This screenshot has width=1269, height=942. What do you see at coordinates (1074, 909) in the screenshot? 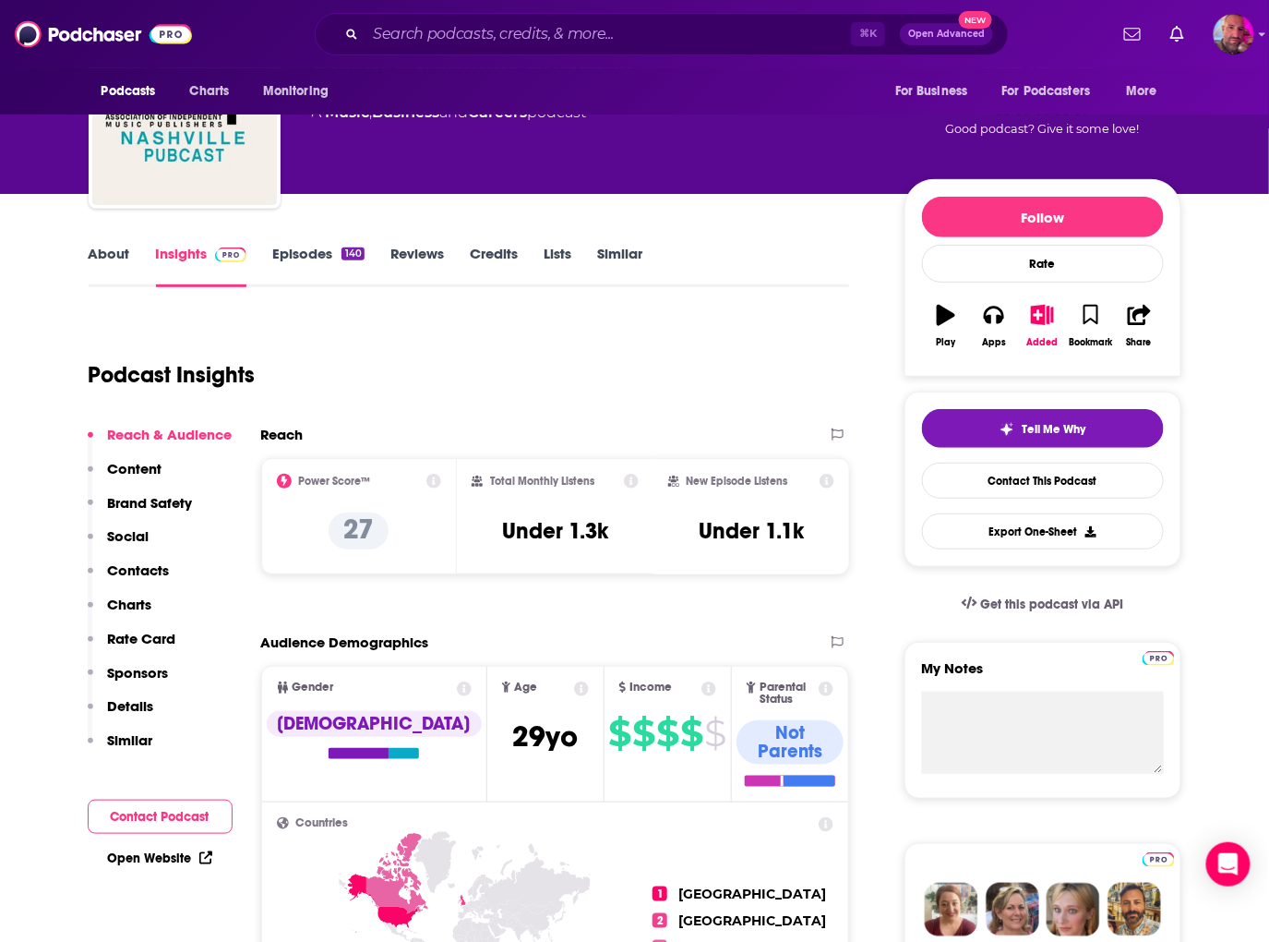
I see `img: Jules Profile` at bounding box center [1074, 909].